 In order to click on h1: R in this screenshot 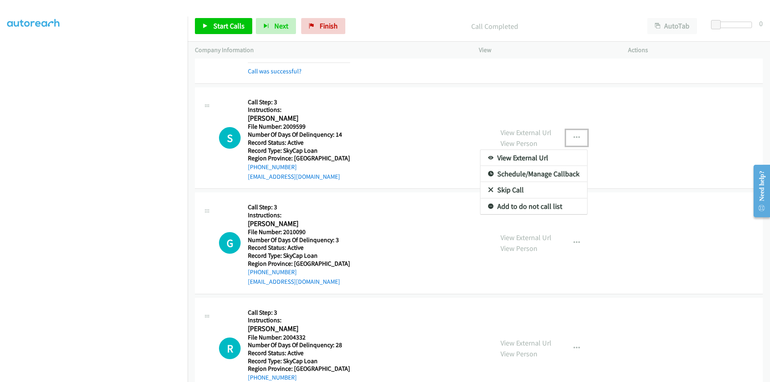, I will do `click(230, 349)`.